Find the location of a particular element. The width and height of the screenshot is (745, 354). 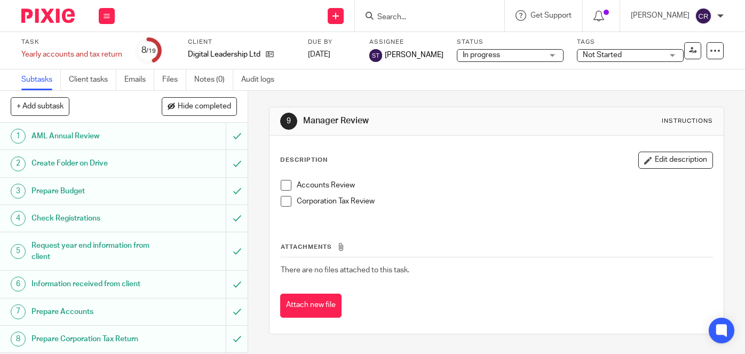

label: Due by is located at coordinates (332, 42).